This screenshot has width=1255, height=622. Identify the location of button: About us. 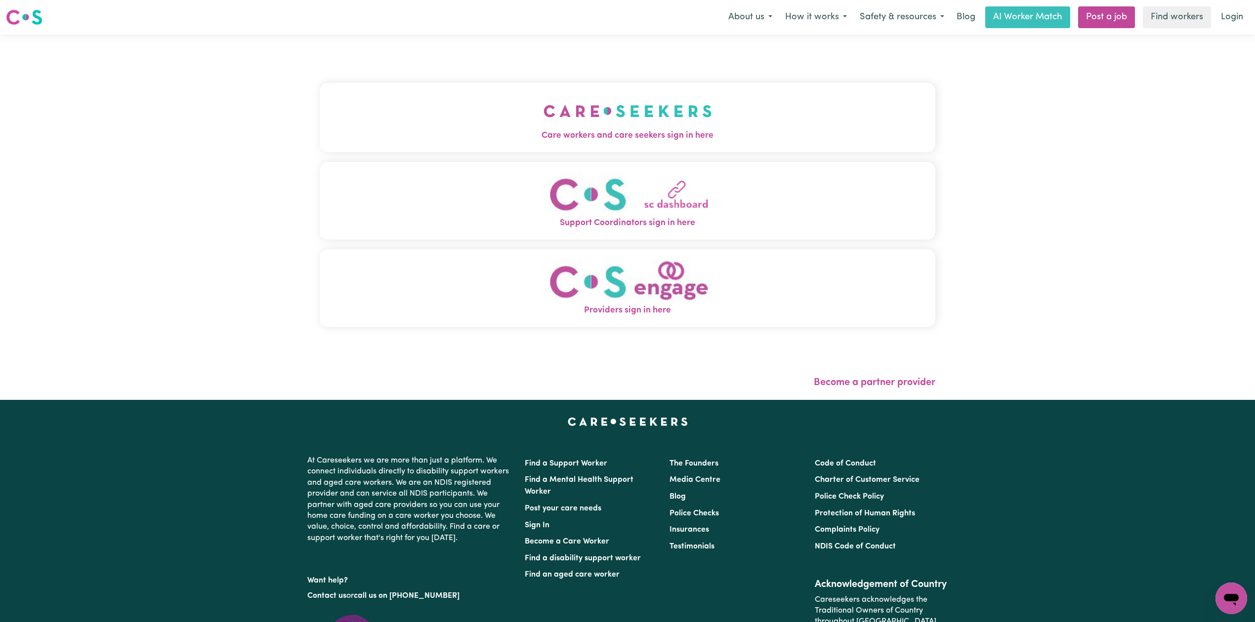
(750, 17).